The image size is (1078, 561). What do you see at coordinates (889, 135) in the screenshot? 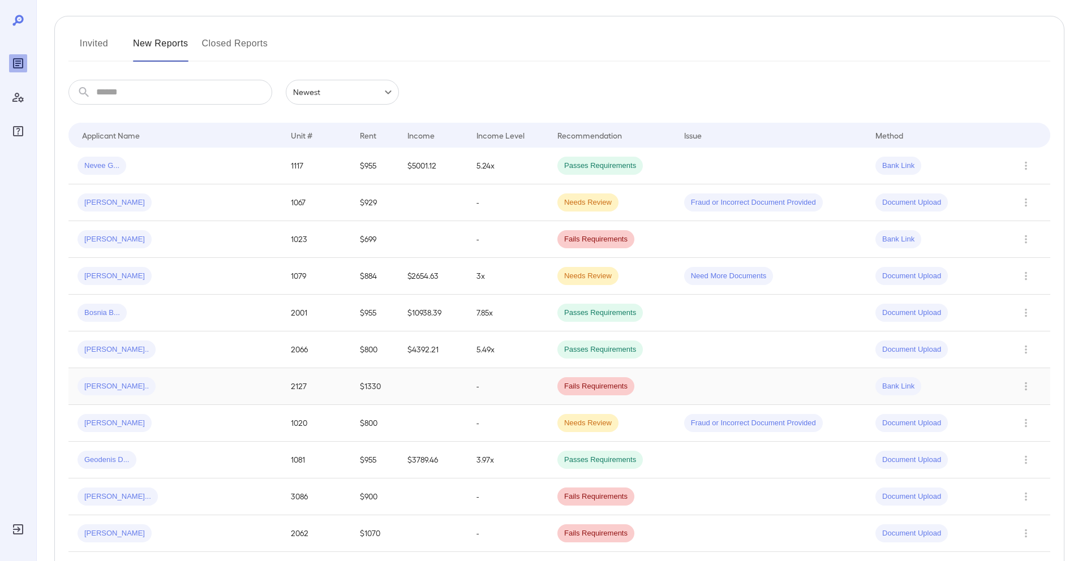
I see `div: Method` at bounding box center [889, 135].